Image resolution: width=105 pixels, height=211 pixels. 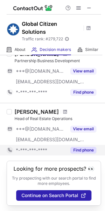 What do you see at coordinates (54, 169) in the screenshot?
I see `header: Looking for more prospects? 👀` at bounding box center [54, 169].